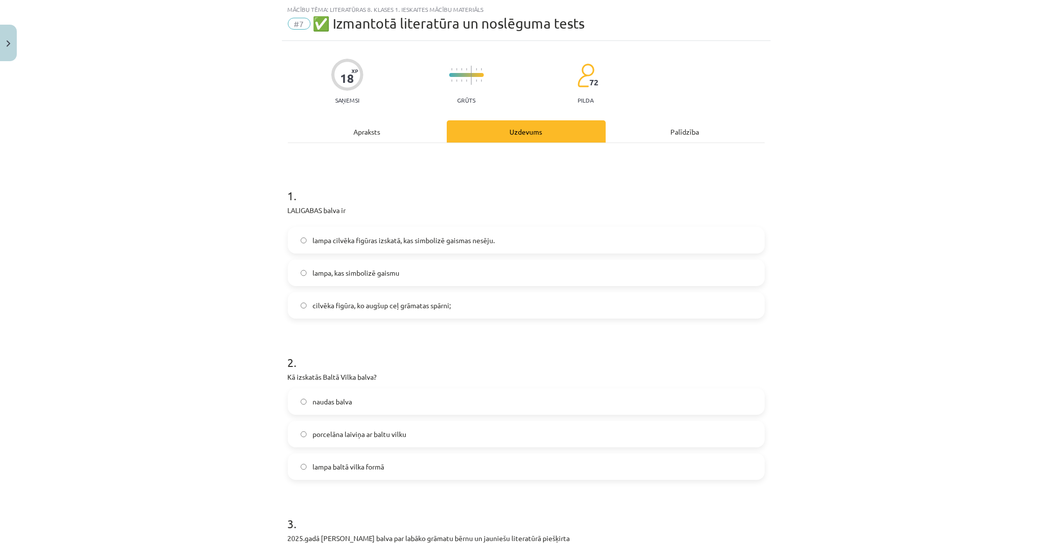 This screenshot has width=1052, height=544. I want to click on span: lampa, kas simbolizē gaismu, so click(356, 273).